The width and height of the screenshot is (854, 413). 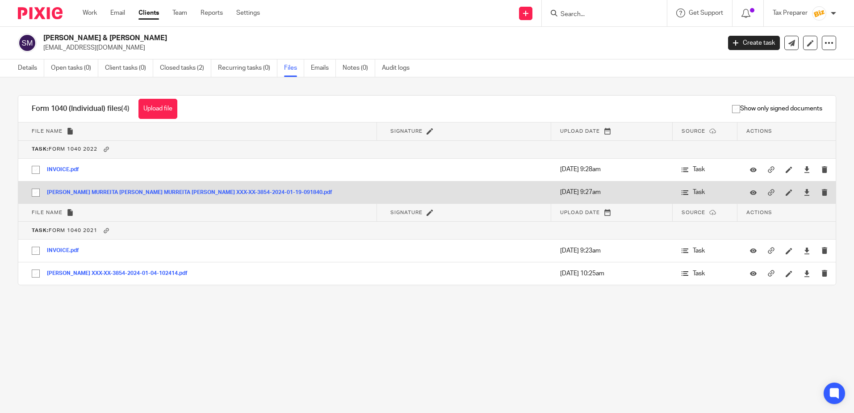 What do you see at coordinates (75, 68) in the screenshot?
I see `a: Open tasks (0)` at bounding box center [75, 68].